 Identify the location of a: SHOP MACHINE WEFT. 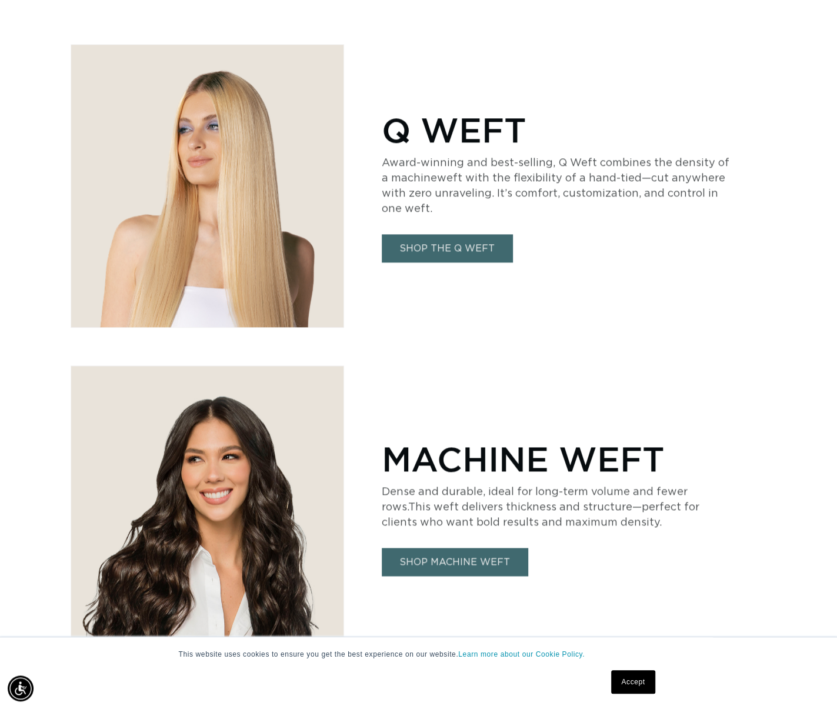
(455, 561).